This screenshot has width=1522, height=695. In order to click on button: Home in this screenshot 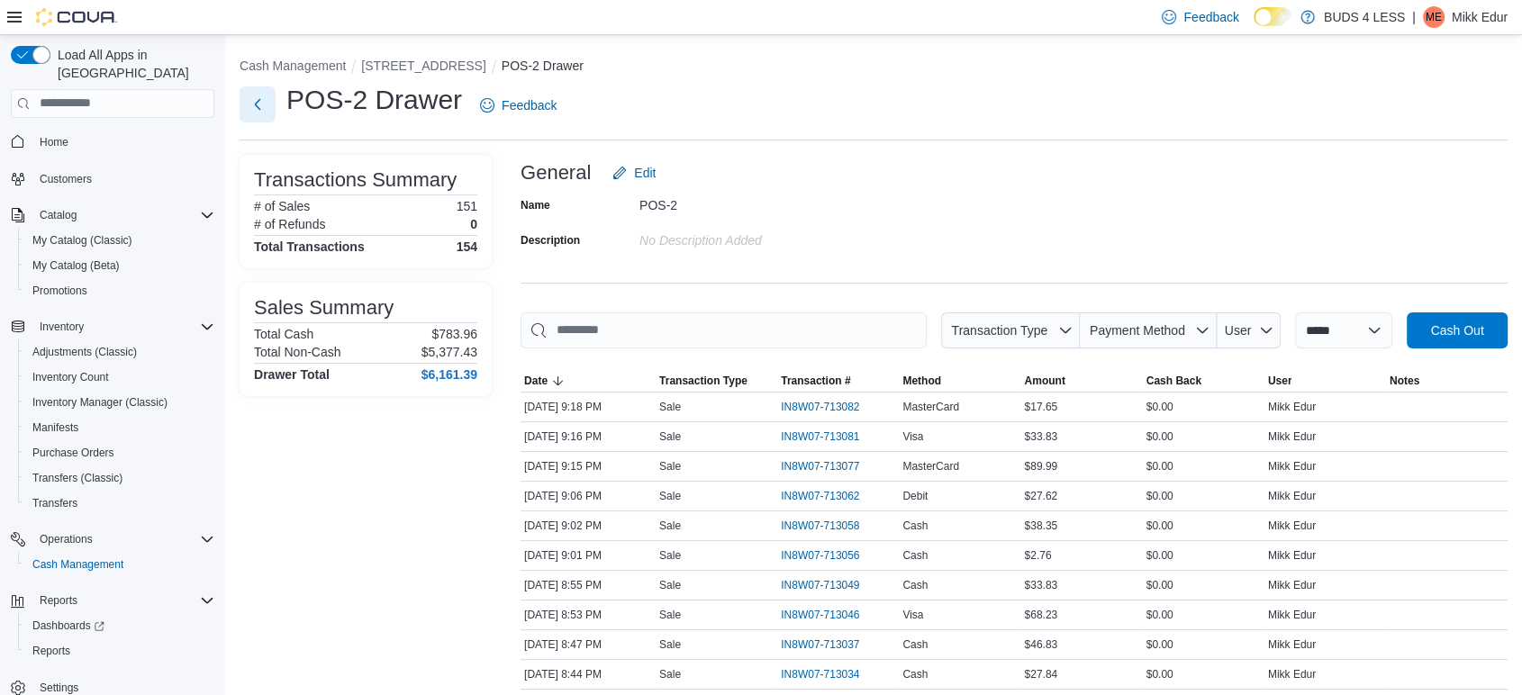, I will do `click(113, 141)`.